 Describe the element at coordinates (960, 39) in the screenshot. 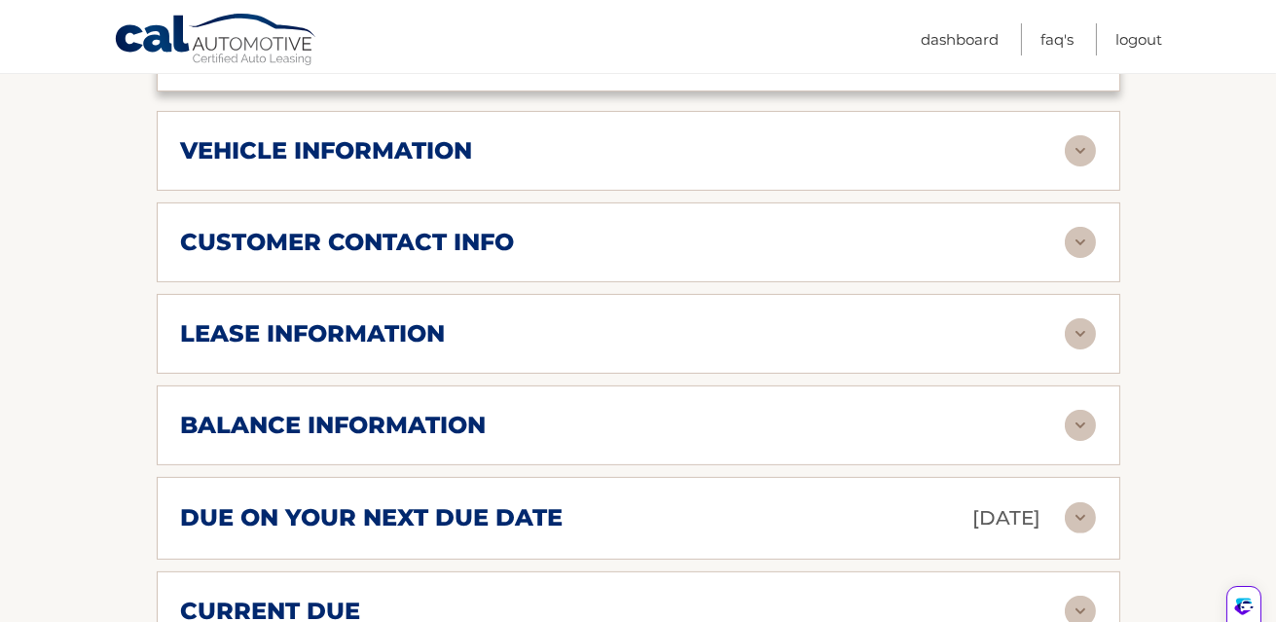

I see `a: Dashboard` at that location.